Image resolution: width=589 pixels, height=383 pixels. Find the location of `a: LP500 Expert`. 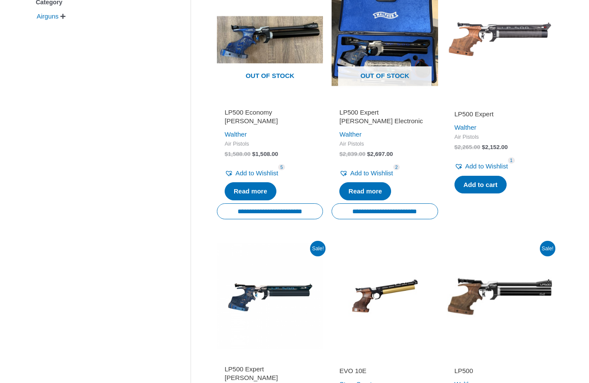

a: LP500 Expert is located at coordinates (500, 116).